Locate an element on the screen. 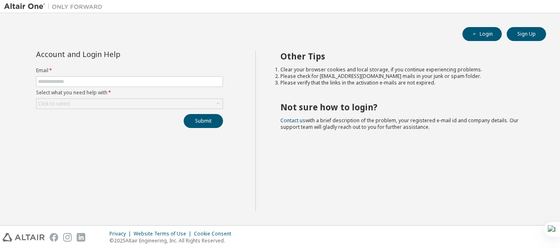  img: Altair One is located at coordinates (55, 7).